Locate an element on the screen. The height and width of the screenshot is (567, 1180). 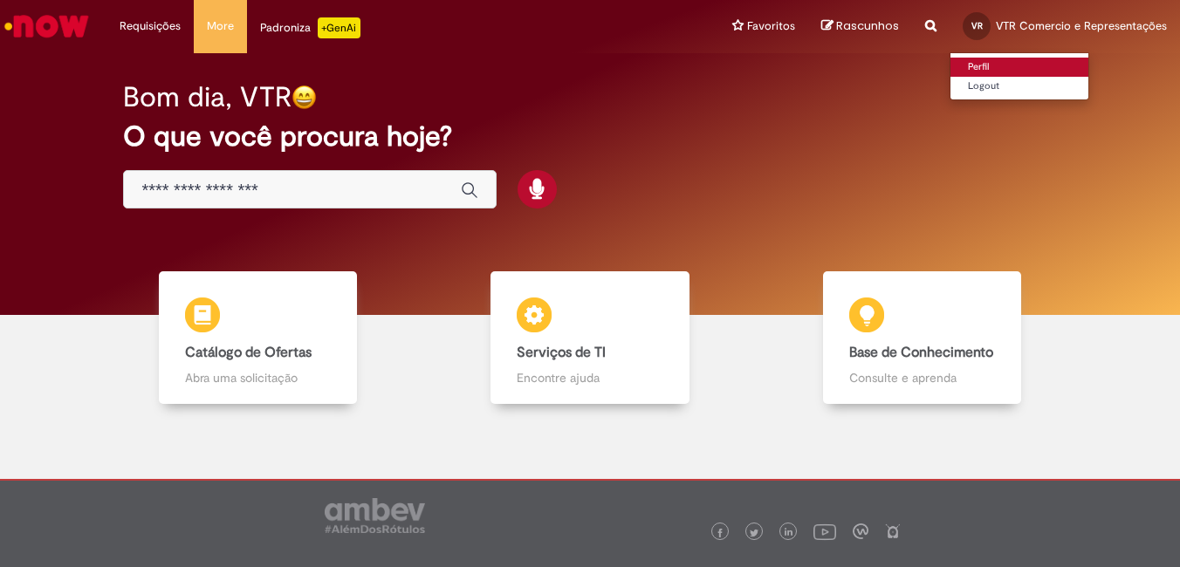
img: logo_footer_facebook.png is located at coordinates (720, 533).